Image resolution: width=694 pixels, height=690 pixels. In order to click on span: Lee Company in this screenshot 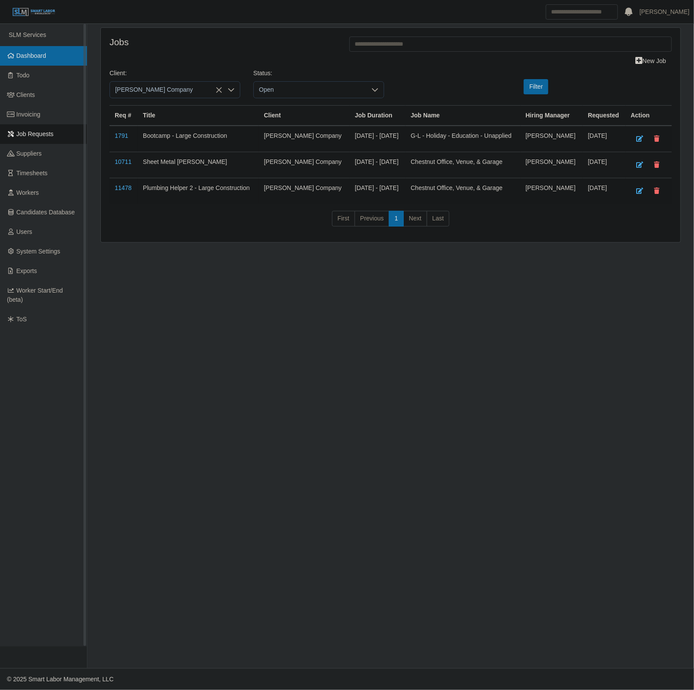, I will do `click(166, 90)`.